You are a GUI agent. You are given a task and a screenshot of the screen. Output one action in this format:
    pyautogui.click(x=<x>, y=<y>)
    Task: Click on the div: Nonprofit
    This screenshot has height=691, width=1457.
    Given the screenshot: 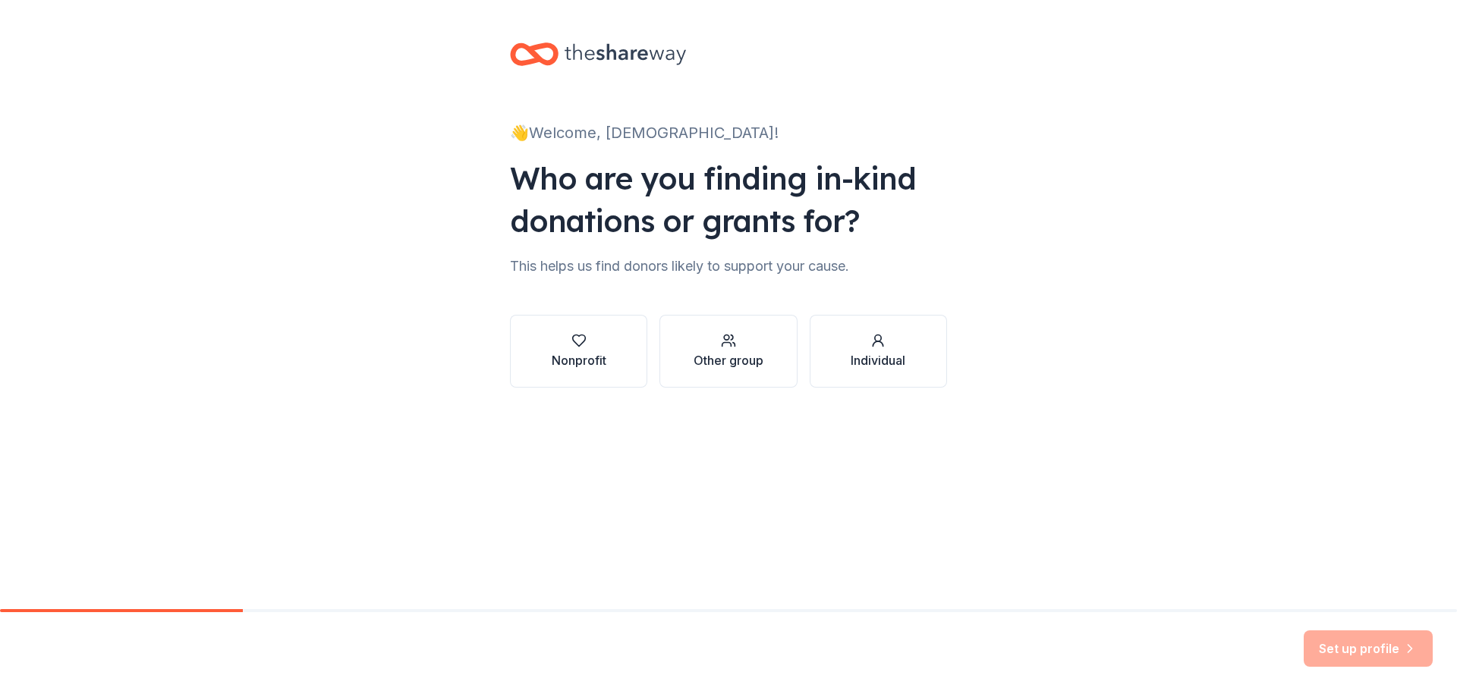 What is the action you would take?
    pyautogui.click(x=579, y=361)
    